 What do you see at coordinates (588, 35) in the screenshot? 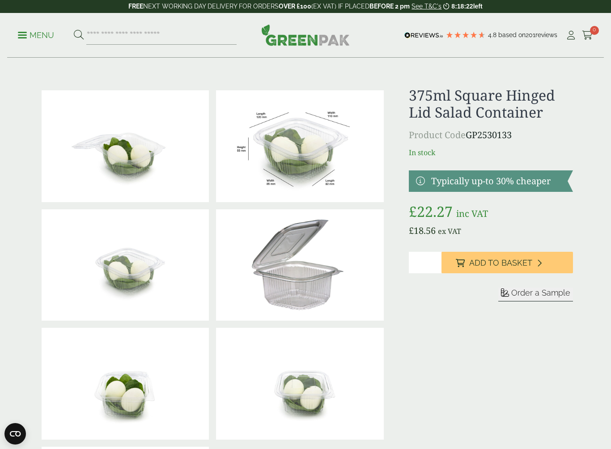
I see `i: Cart` at bounding box center [588, 35].